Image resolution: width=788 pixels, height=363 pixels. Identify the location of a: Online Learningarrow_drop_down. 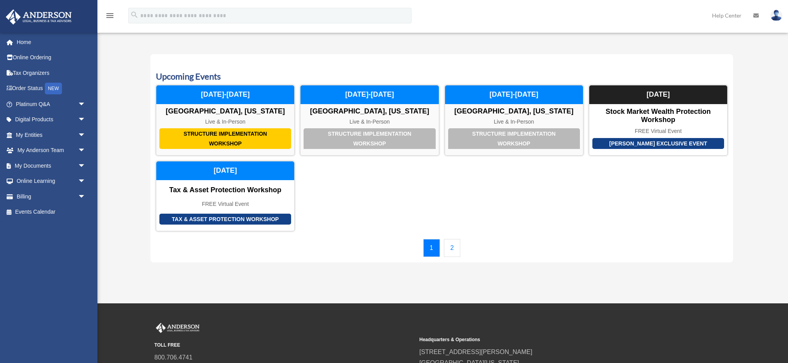
(51, 181).